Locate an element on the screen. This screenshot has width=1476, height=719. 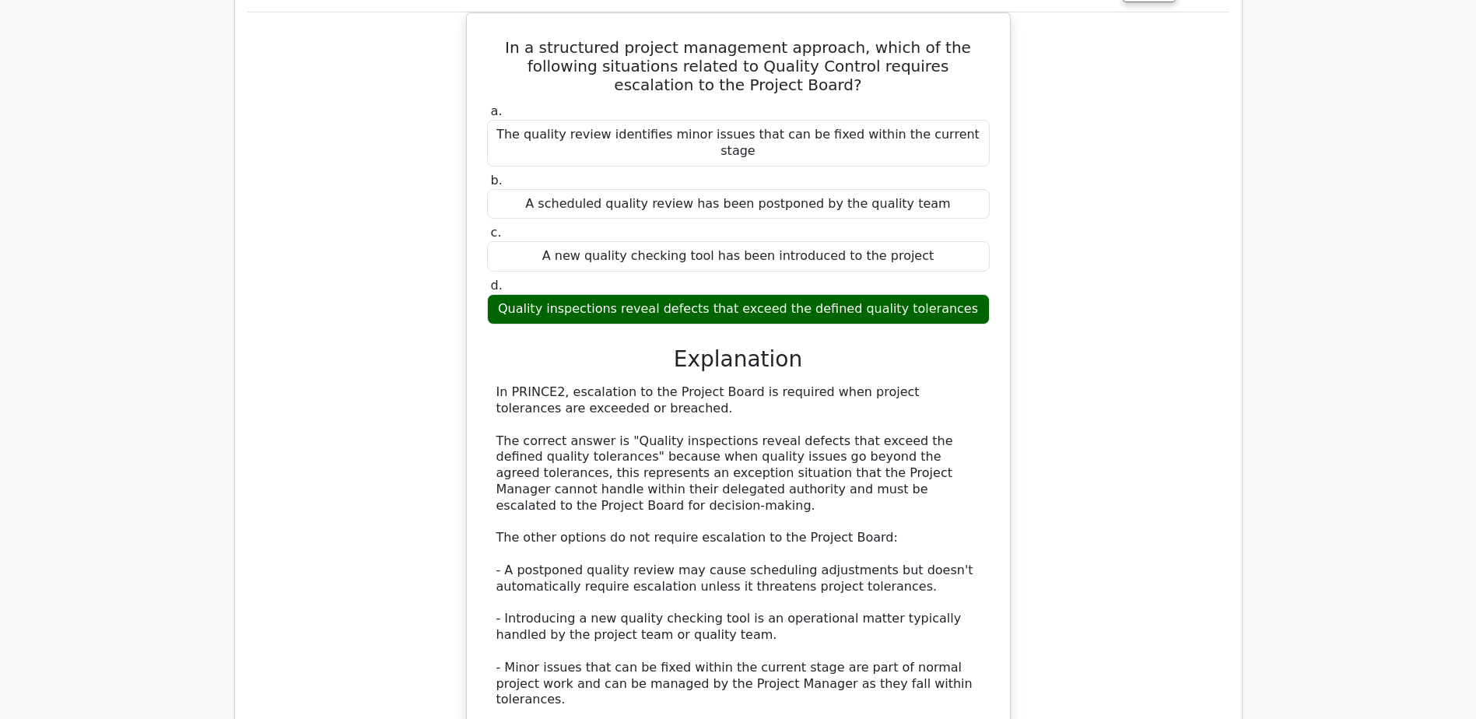
span: b. is located at coordinates (496, 180).